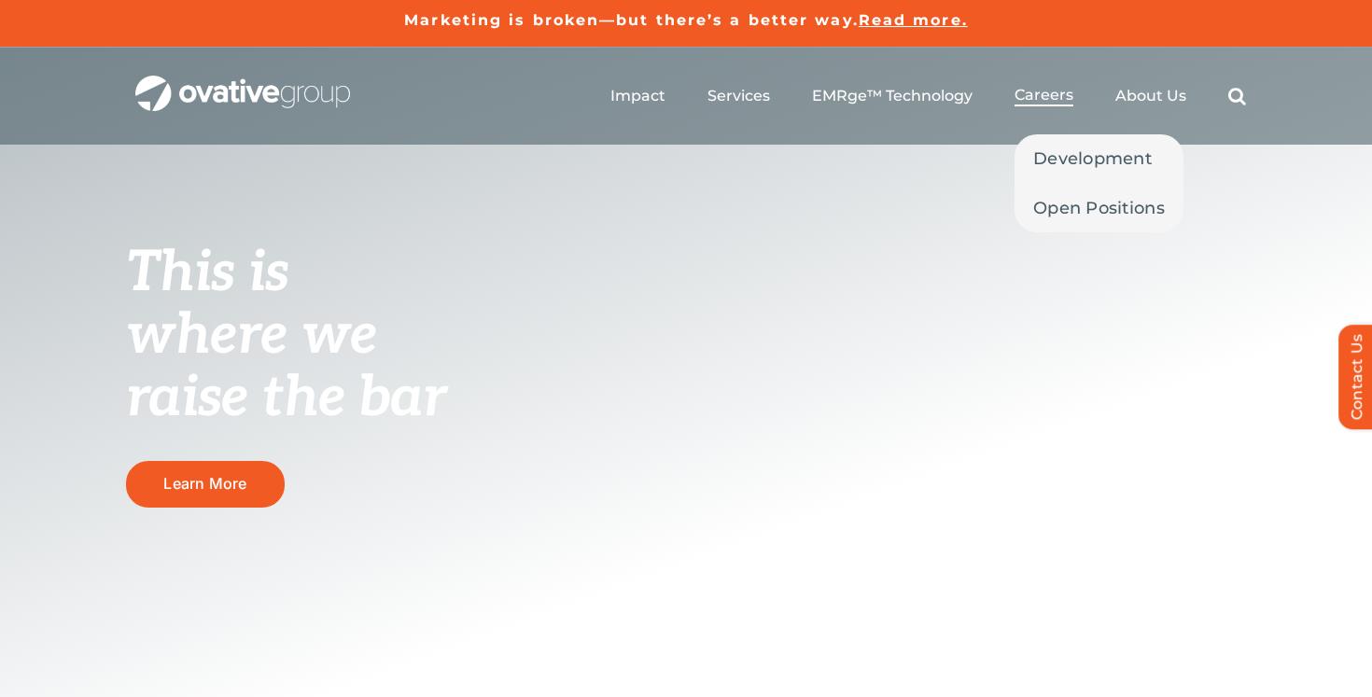 Image resolution: width=1372 pixels, height=697 pixels. What do you see at coordinates (913, 20) in the screenshot?
I see `span: Read more.` at bounding box center [913, 20].